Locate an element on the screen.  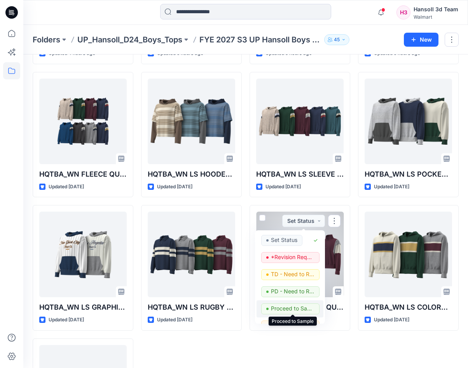
div: Walmart is located at coordinates (436, 17).